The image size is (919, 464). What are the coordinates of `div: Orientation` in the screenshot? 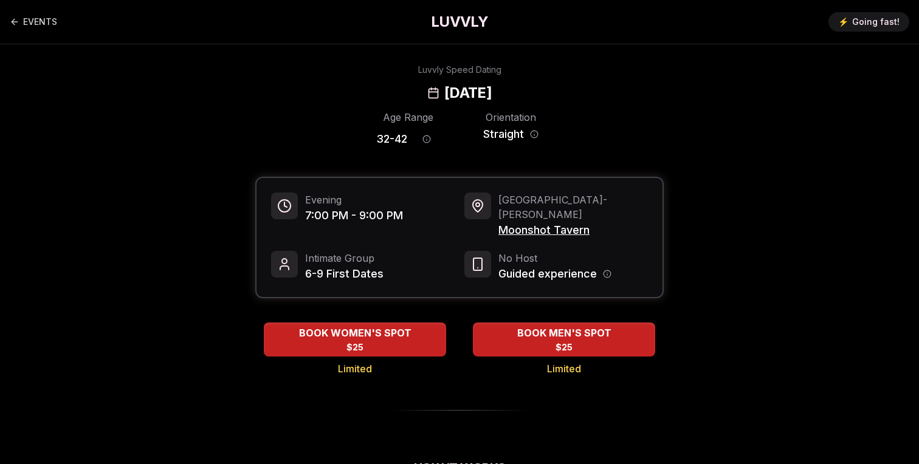 It's located at (511, 117).